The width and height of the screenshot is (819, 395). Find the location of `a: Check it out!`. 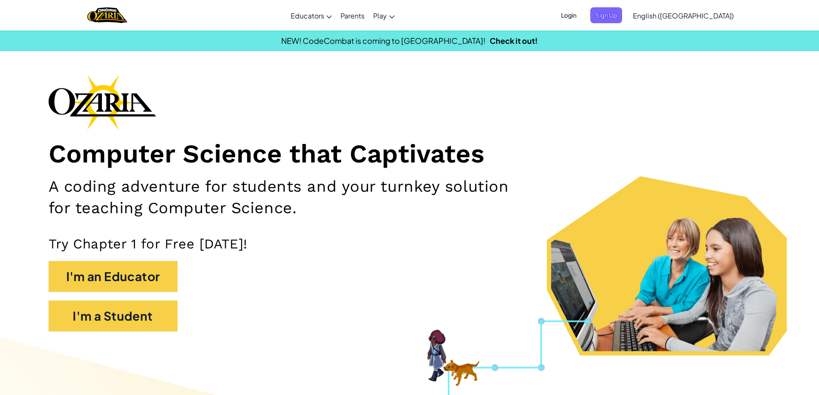

a: Check it out! is located at coordinates (514, 40).